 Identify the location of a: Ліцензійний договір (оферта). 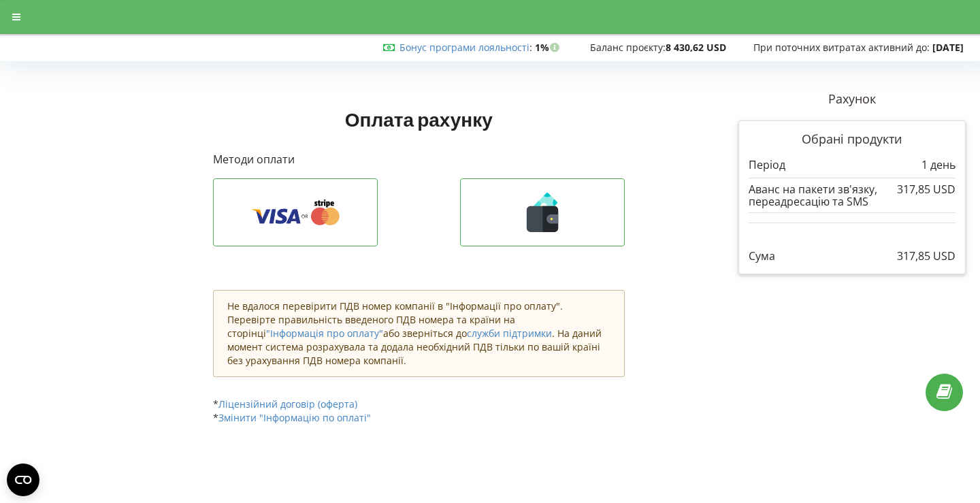
(288, 404).